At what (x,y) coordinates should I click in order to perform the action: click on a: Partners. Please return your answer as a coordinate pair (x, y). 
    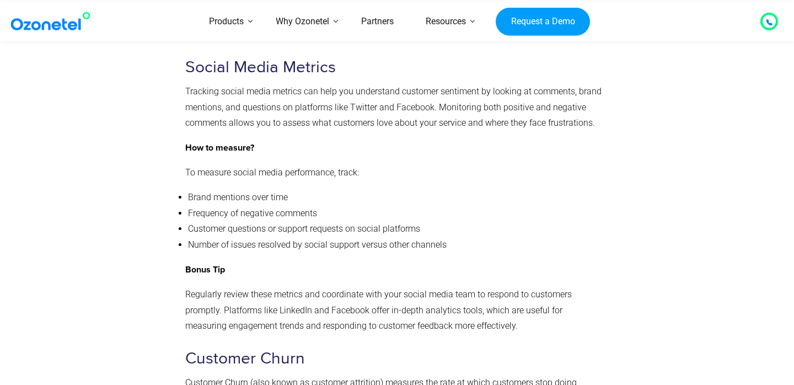
    Looking at the image, I should click on (377, 22).